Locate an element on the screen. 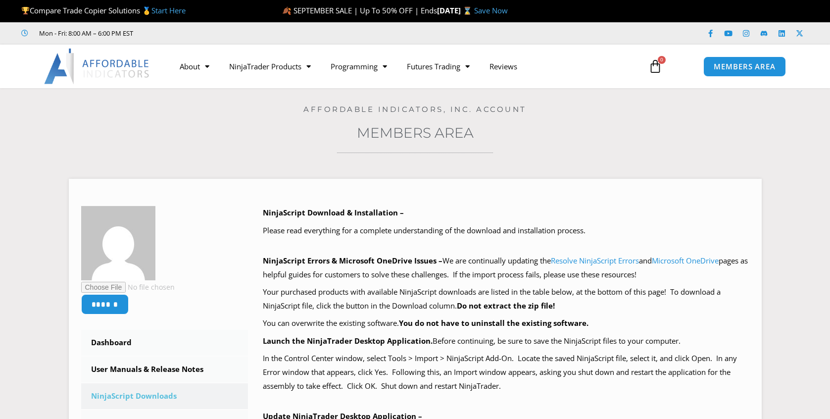 This screenshot has height=419, width=830. img: LogoAI | Affordable Indicators – NinjaTrader is located at coordinates (97, 66).